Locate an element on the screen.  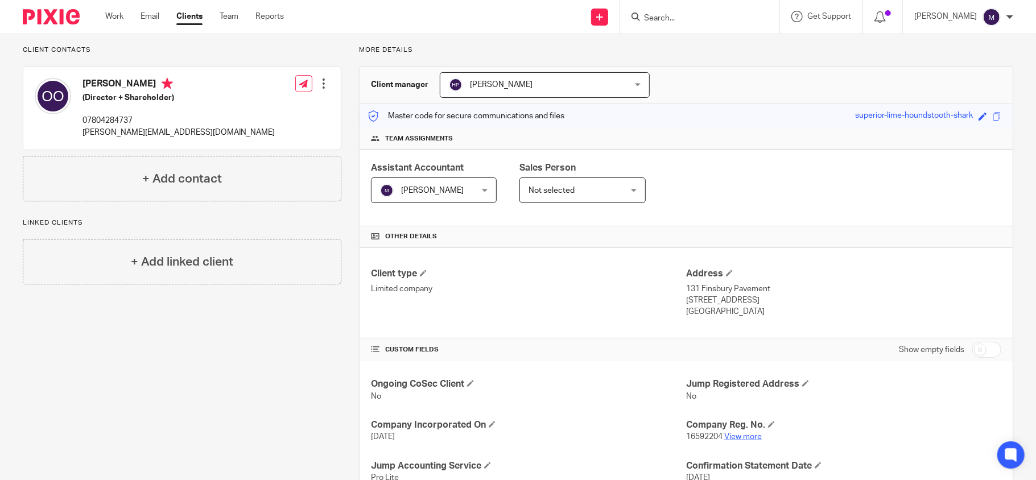
a: Email is located at coordinates (150, 16).